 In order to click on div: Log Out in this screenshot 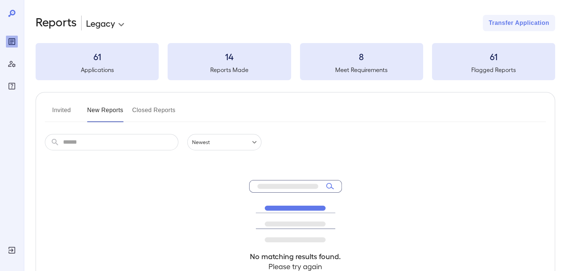, I will do `click(12, 250)`.